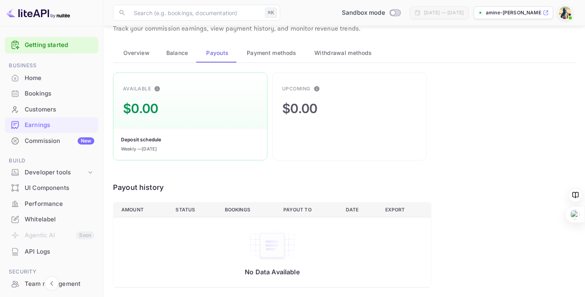 The width and height of the screenshot is (585, 297). I want to click on div: Switch to Production mode, so click(371, 13).